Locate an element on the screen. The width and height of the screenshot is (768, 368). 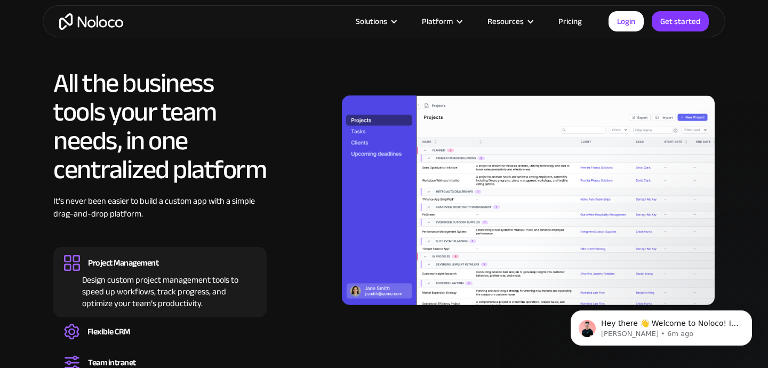
a: Login is located at coordinates (626, 21).